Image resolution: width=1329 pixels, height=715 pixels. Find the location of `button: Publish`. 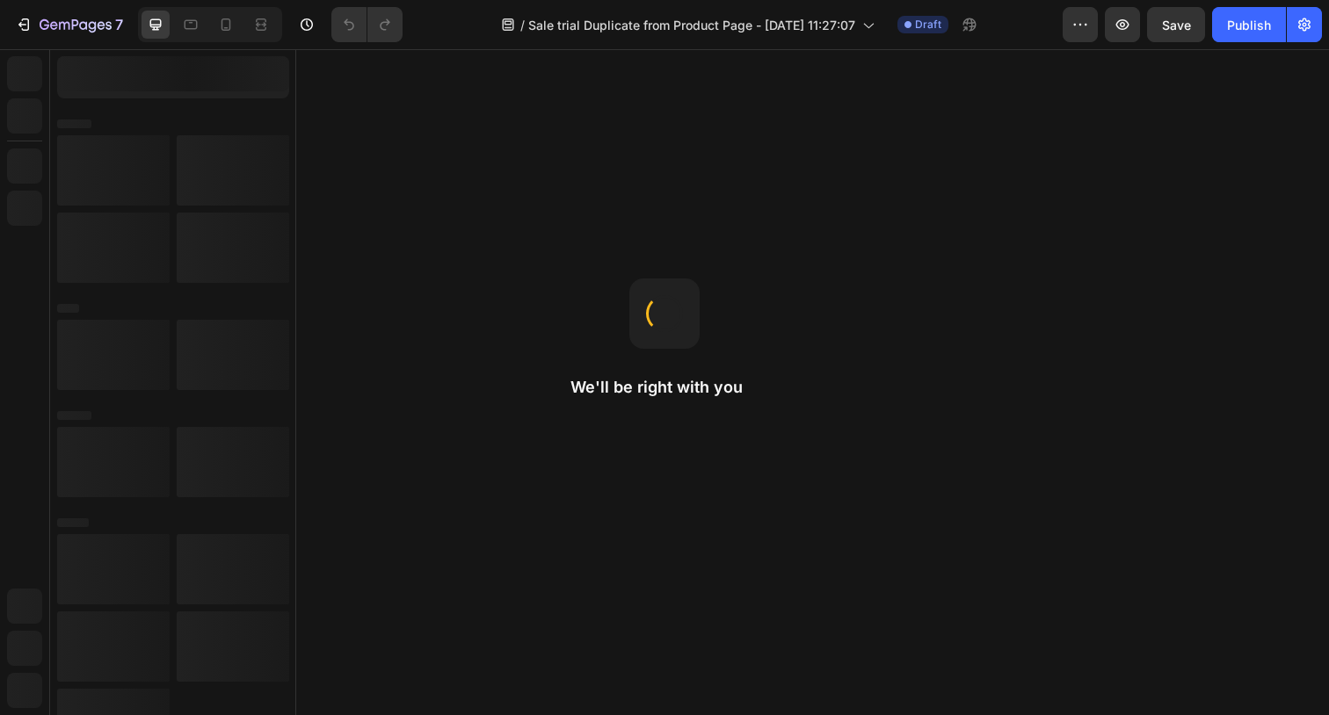

button: Publish is located at coordinates (1249, 25).